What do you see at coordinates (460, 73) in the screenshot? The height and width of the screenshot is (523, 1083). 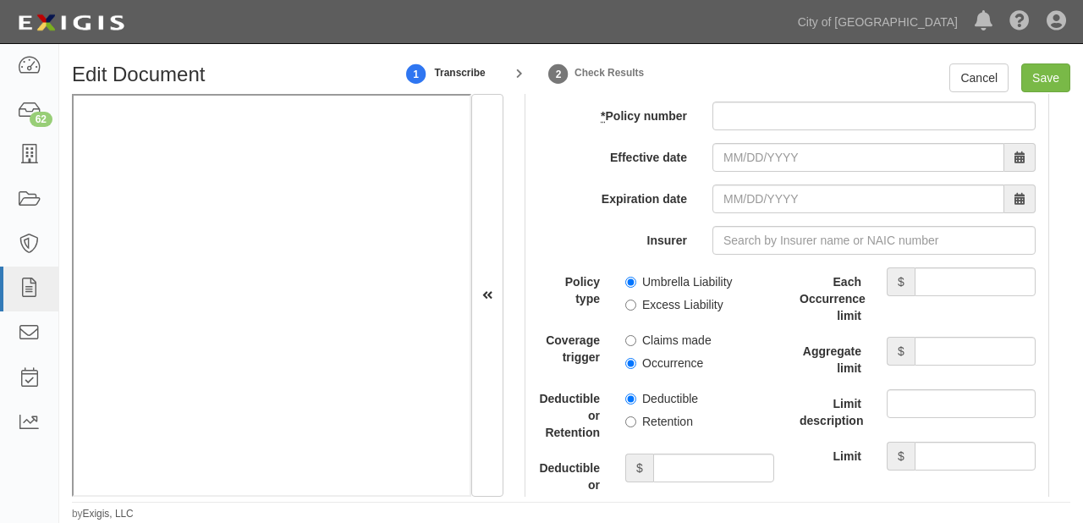 I see `small: Transcribe` at bounding box center [460, 73].